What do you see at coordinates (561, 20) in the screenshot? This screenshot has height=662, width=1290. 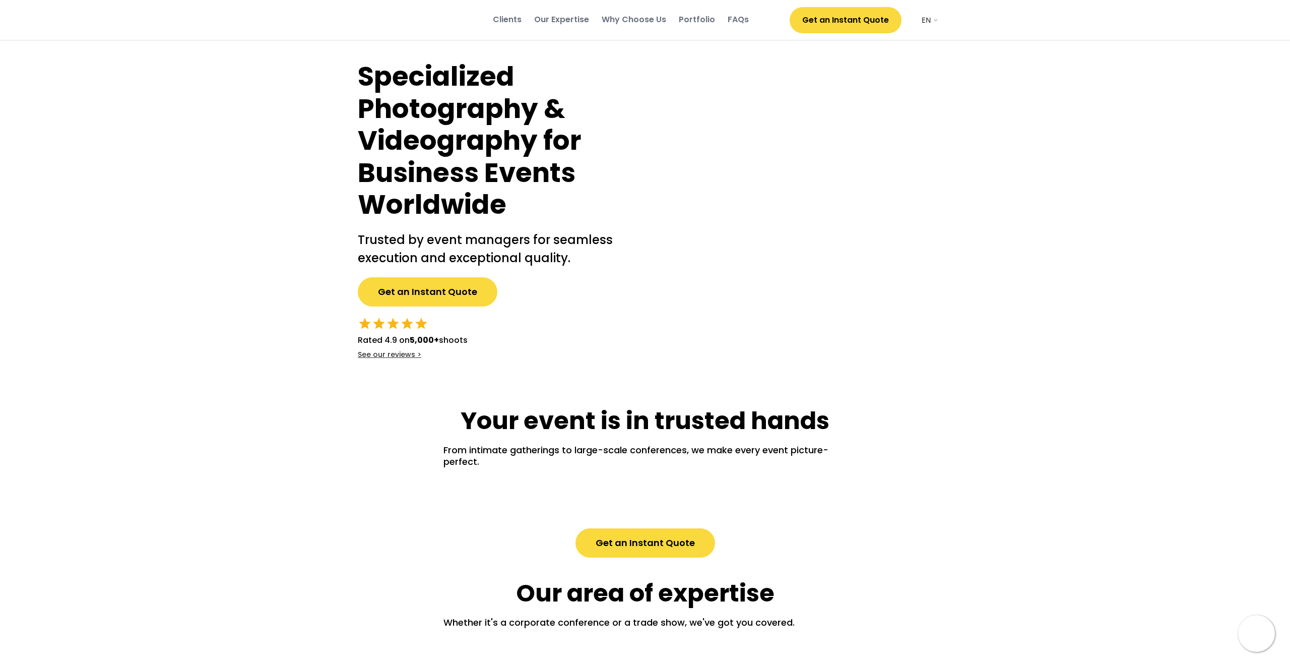 I see `div: Our Expertise` at bounding box center [561, 20].